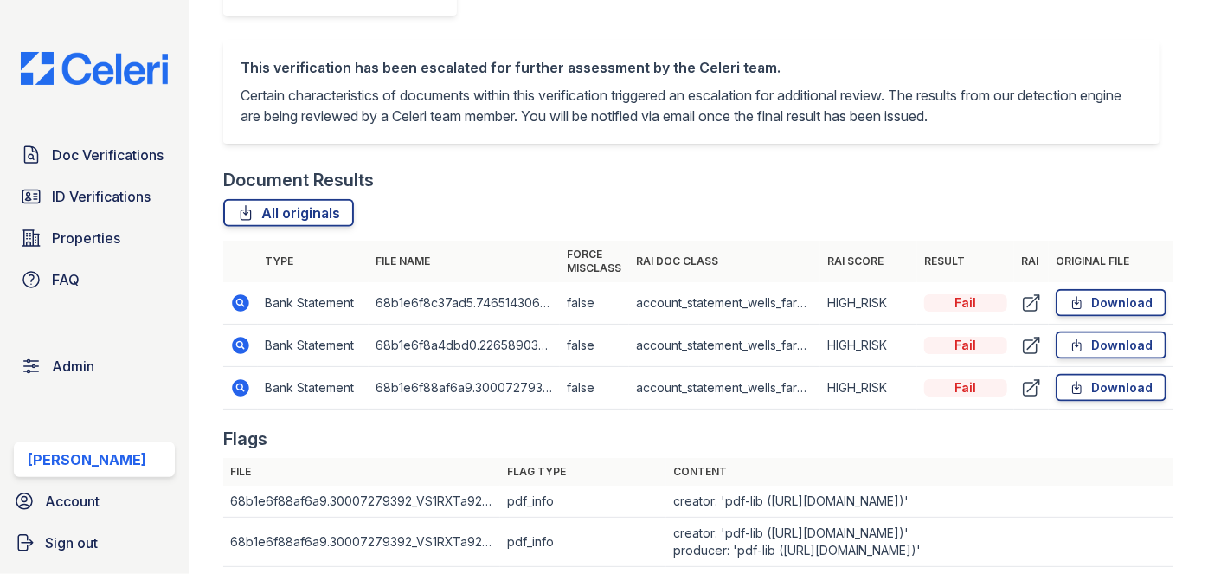  Describe the element at coordinates (94, 543) in the screenshot. I see `a: Sign out` at that location.